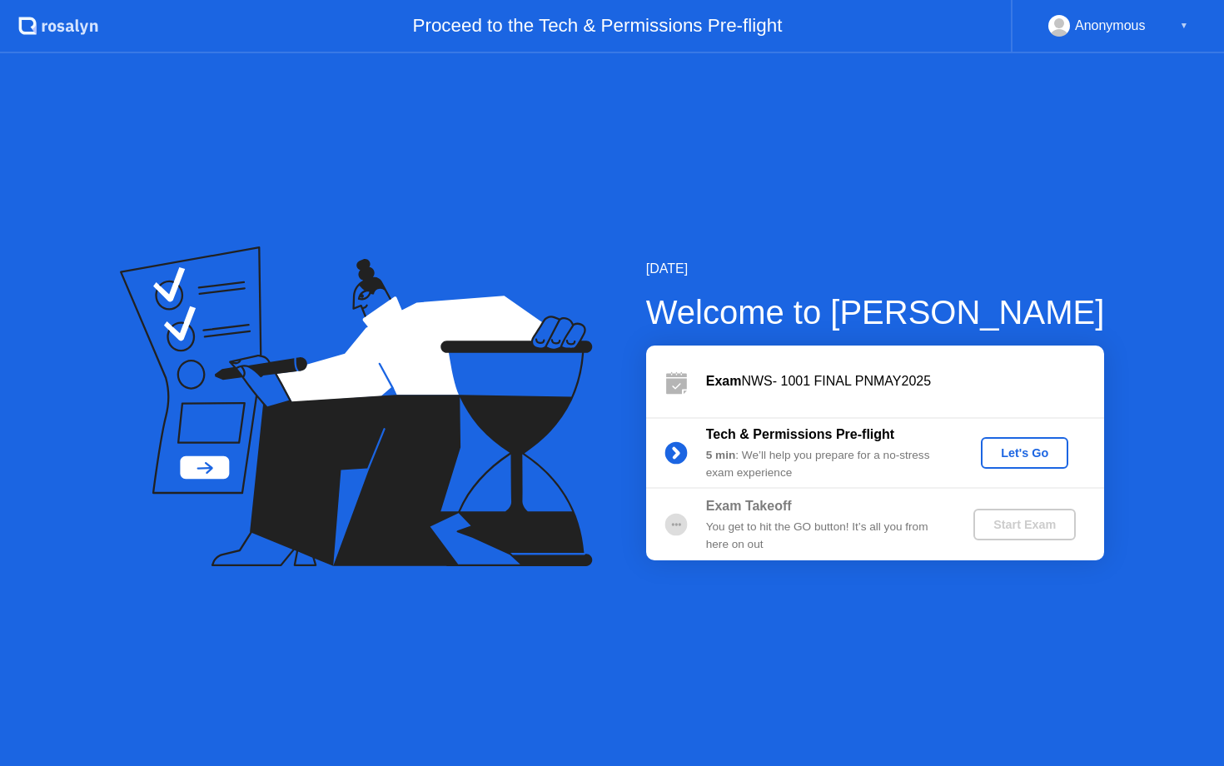  What do you see at coordinates (1024, 453) in the screenshot?
I see `button: Let's Go` at bounding box center [1024, 453].